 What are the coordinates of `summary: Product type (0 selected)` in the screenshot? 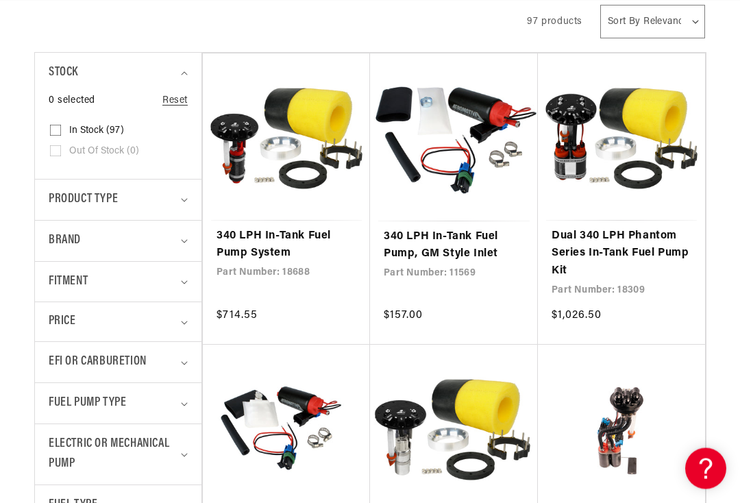 It's located at (118, 200).